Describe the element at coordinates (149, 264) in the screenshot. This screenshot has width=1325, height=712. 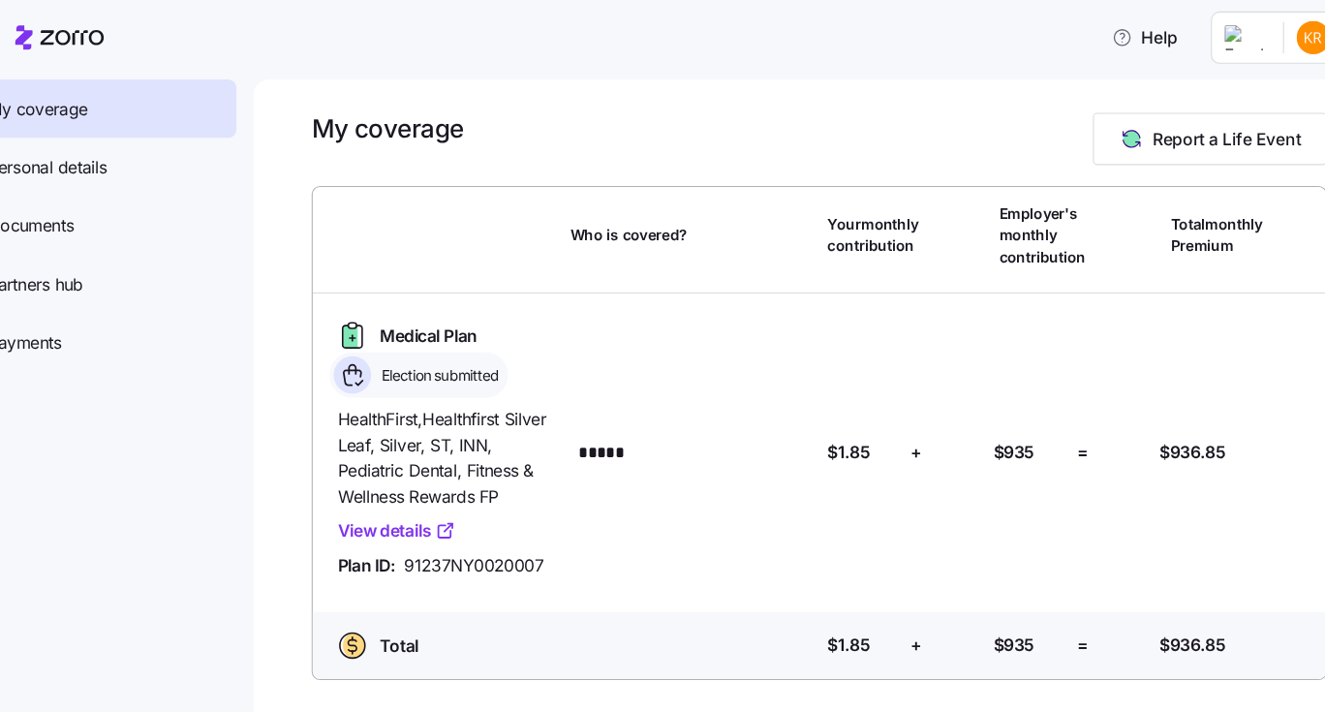
I see `a: Partners hub` at that location.